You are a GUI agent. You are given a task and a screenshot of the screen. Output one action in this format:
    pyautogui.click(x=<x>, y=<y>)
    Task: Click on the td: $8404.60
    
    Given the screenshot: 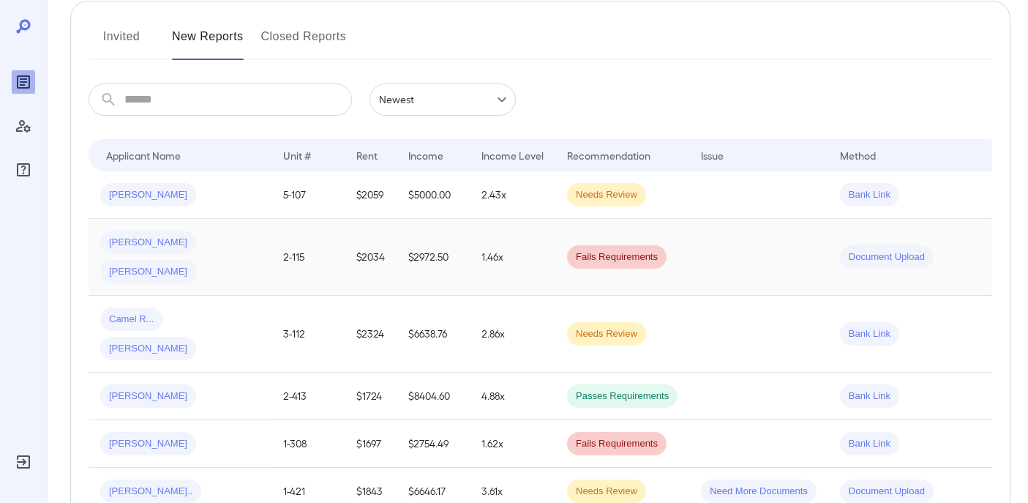 What is the action you would take?
    pyautogui.click(x=433, y=396)
    